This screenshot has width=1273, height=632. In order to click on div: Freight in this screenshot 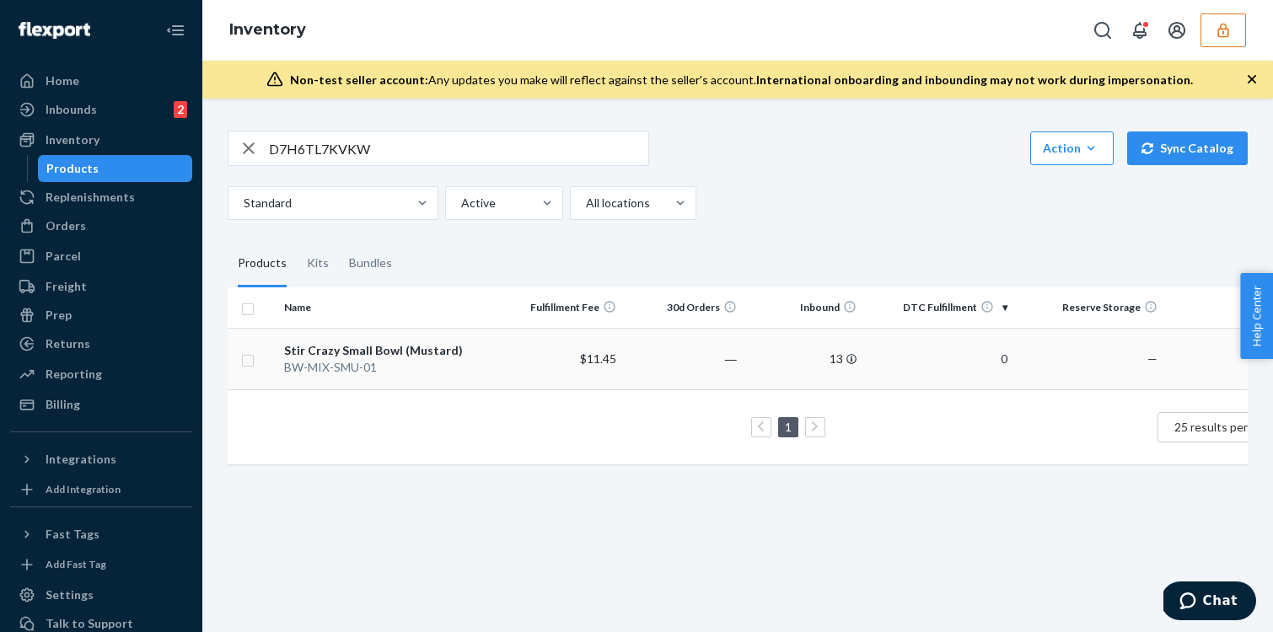, I will do `click(66, 287)`.